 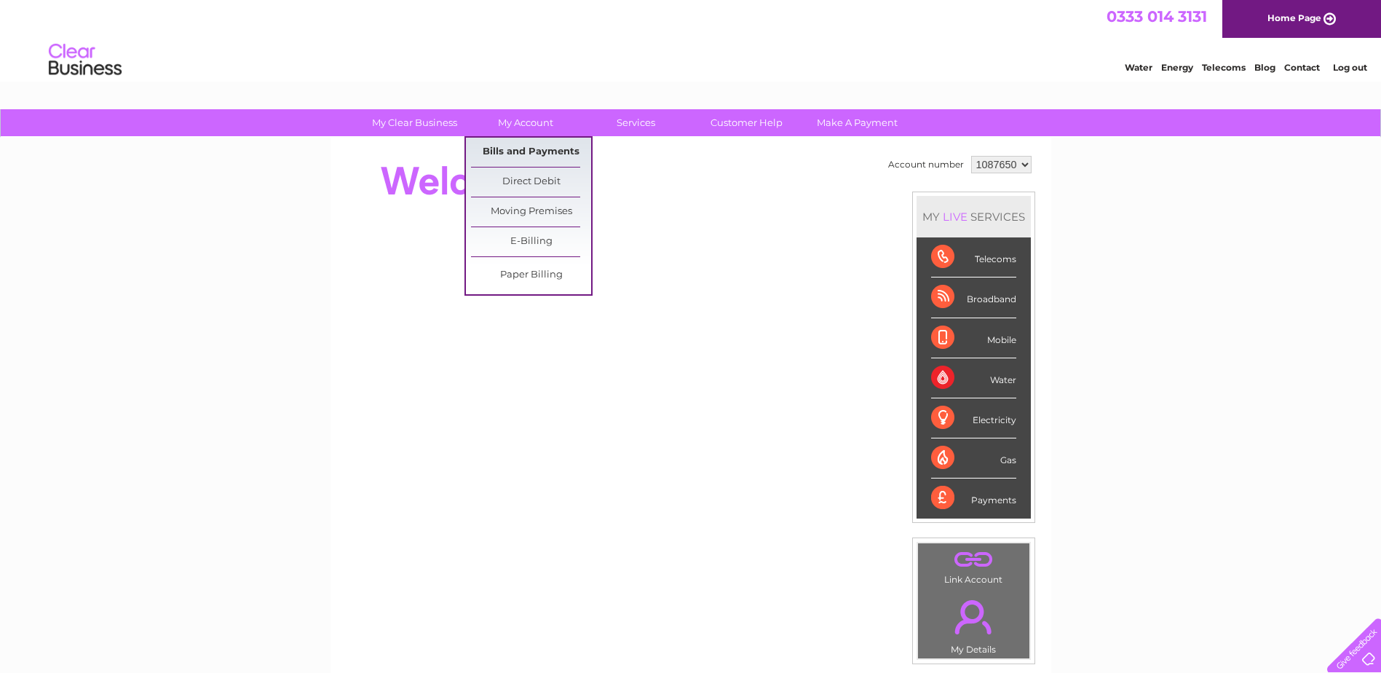 What do you see at coordinates (1224, 67) in the screenshot?
I see `a: Telecoms` at bounding box center [1224, 67].